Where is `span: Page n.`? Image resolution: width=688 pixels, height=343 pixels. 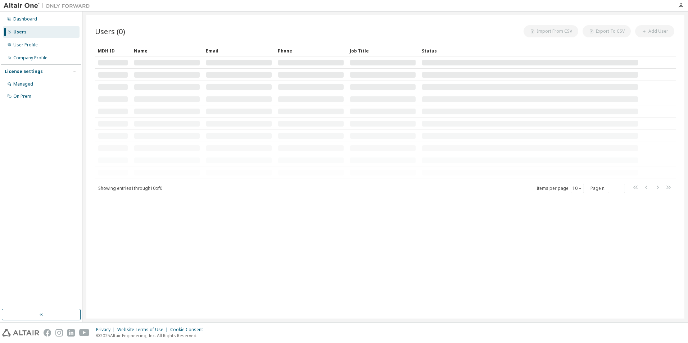 span: Page n. is located at coordinates (608, 189).